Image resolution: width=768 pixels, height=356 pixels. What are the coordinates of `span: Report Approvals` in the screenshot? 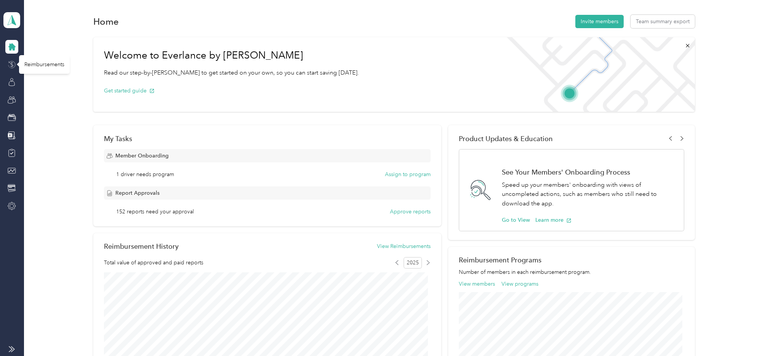 It's located at (137, 193).